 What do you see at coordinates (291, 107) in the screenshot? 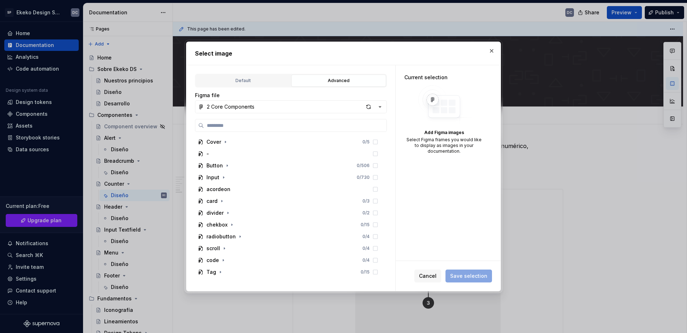
I see `button: 2 Core Components` at bounding box center [291, 107].